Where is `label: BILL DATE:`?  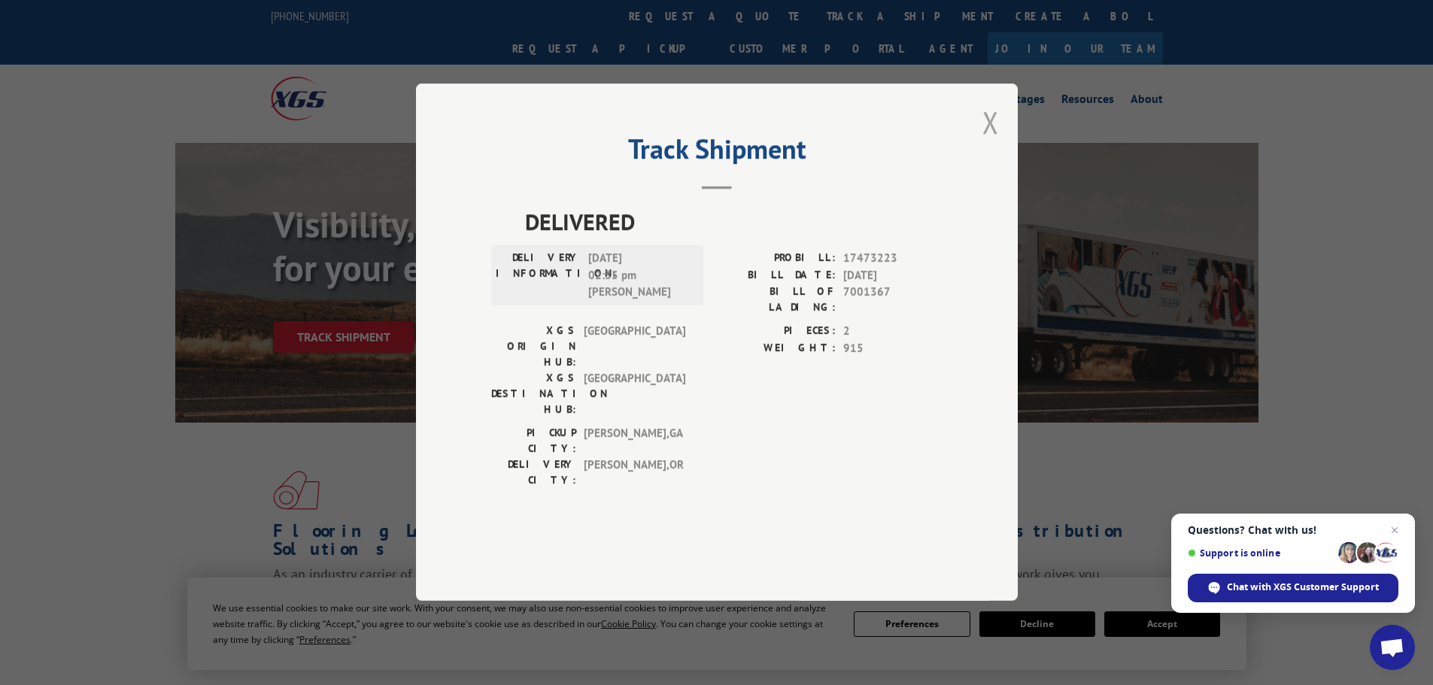
label: BILL DATE: is located at coordinates (776, 275).